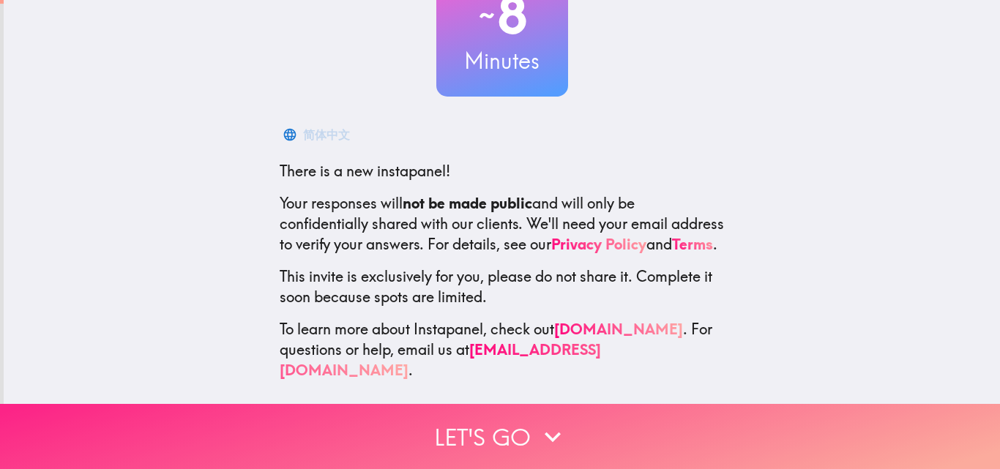 This screenshot has width=1000, height=469. What do you see at coordinates (327, 135) in the screenshot?
I see `div: 简体中文` at bounding box center [327, 135].